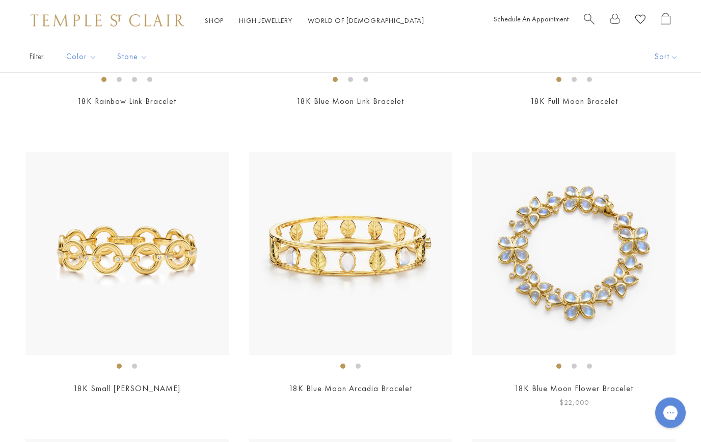 This screenshot has height=442, width=701. Describe the element at coordinates (350, 101) in the screenshot. I see `a: 18K Blue Moon Link Bracelet` at that location.